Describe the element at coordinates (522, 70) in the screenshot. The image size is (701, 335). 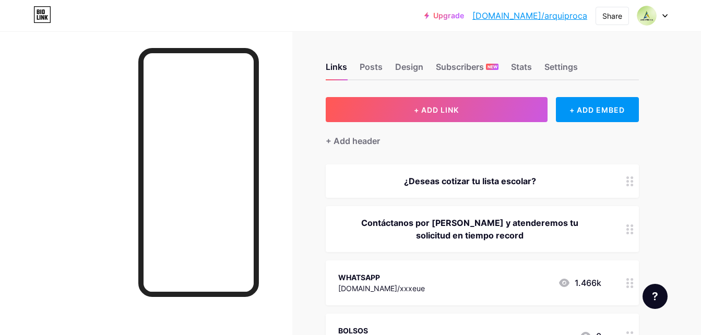
I see `div: Stats` at that location.